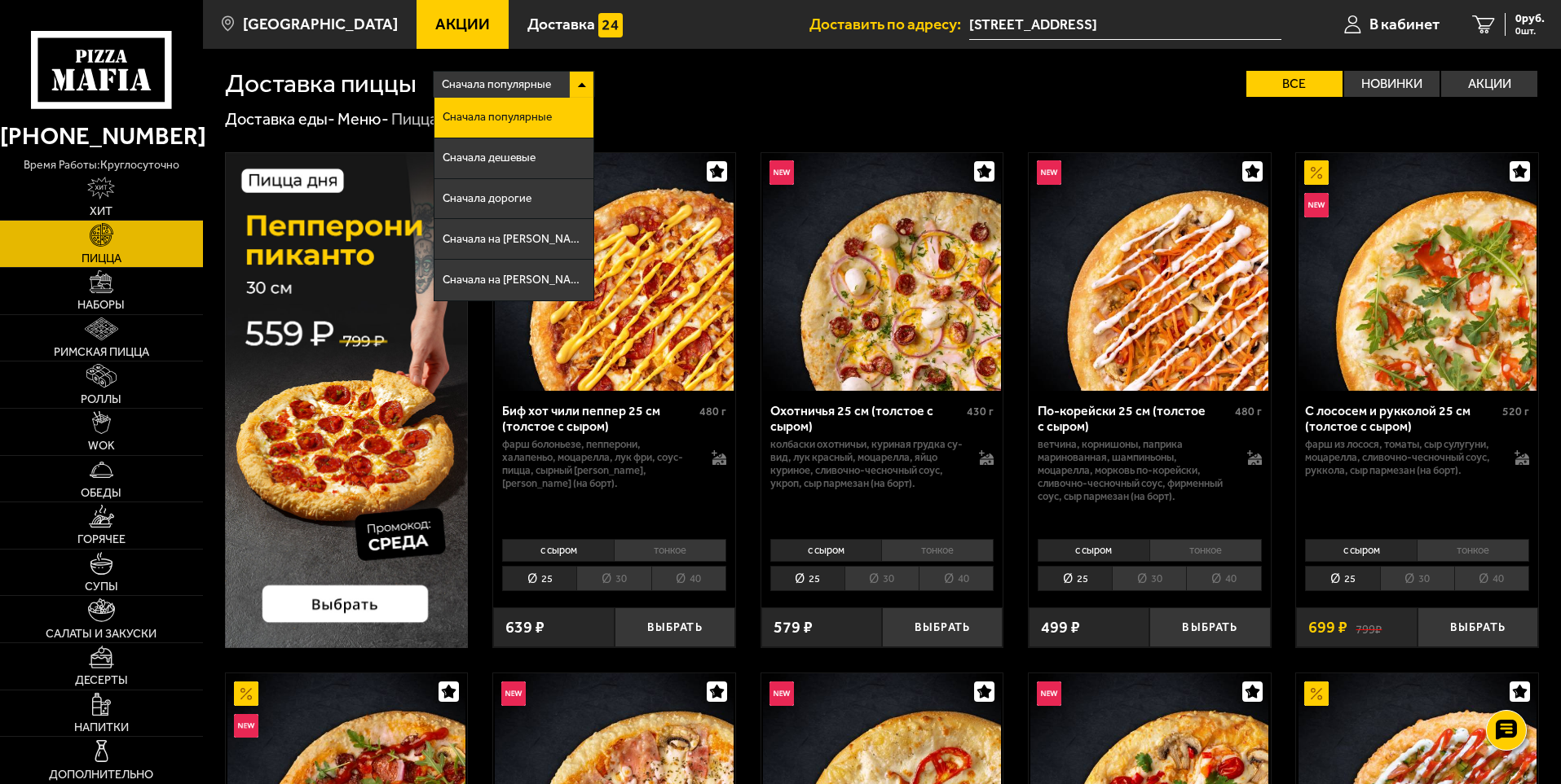 This screenshot has width=1561, height=784. What do you see at coordinates (101, 399) in the screenshot?
I see `span: Роллы` at bounding box center [101, 399].